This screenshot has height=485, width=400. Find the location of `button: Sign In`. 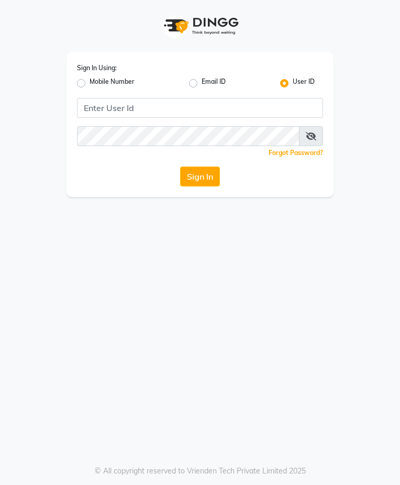

button: Sign In is located at coordinates (200, 177).